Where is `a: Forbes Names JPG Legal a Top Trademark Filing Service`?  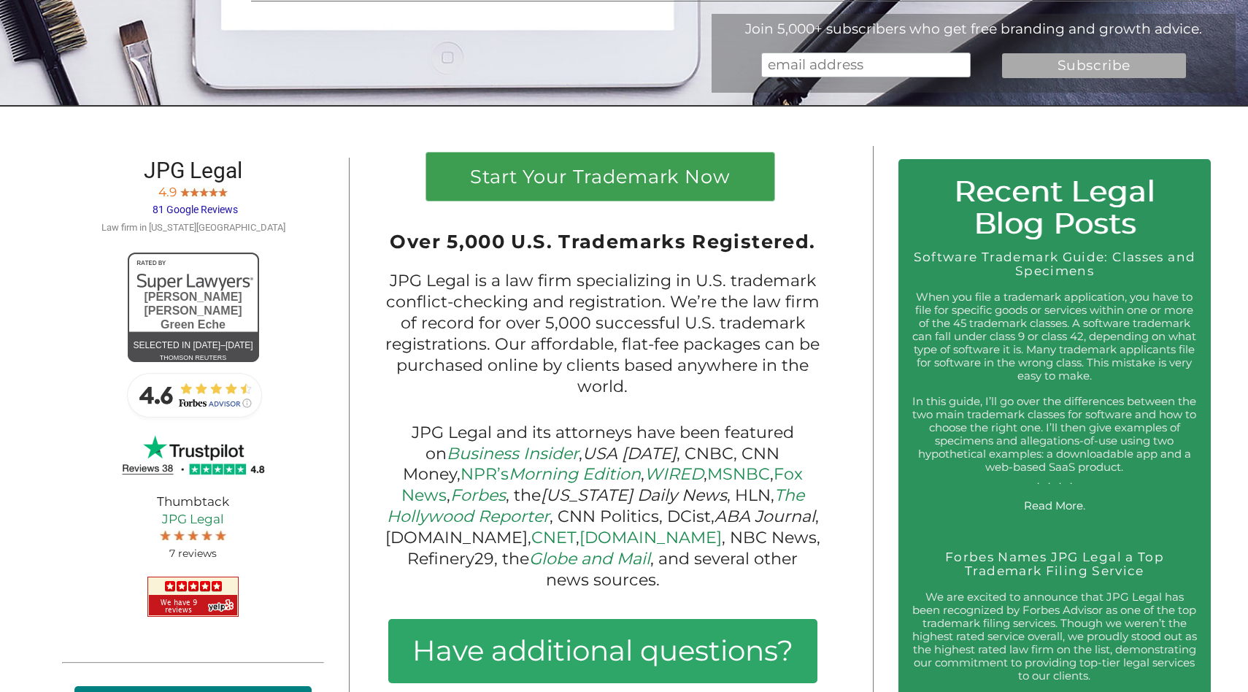
a: Forbes Names JPG Legal a Top Trademark Filing Service is located at coordinates (1055, 564).